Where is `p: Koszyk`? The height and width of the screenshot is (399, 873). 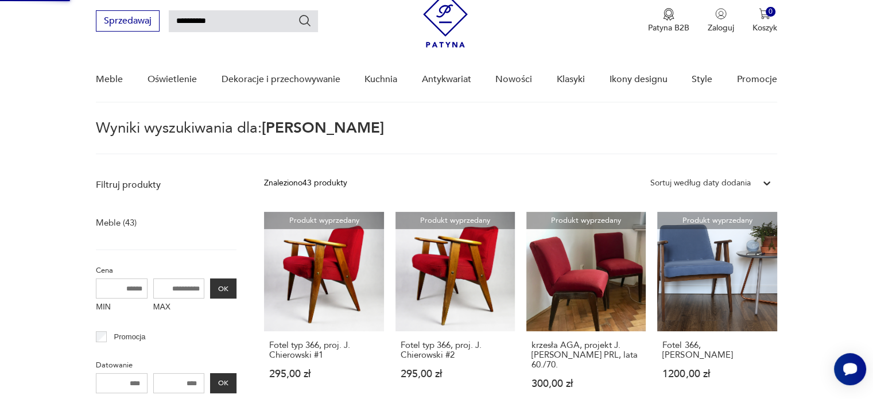 p: Koszyk is located at coordinates (765, 28).